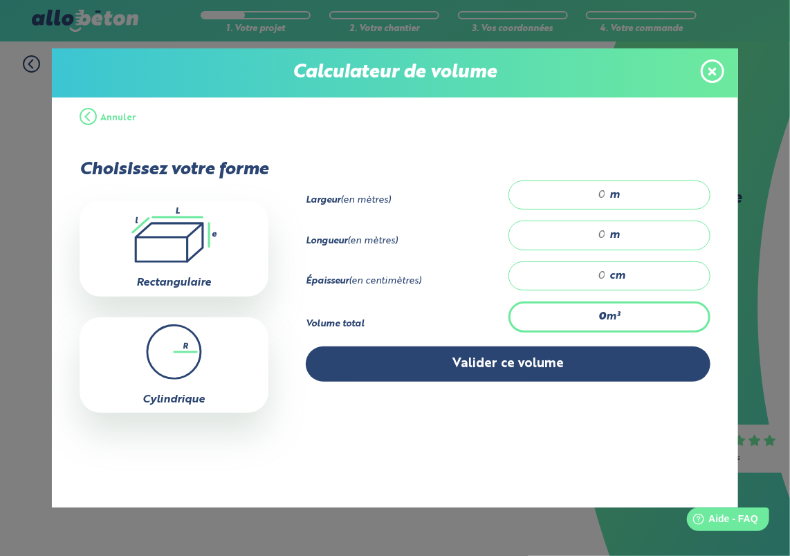  What do you see at coordinates (327, 241) in the screenshot?
I see `strong: Longueur` at bounding box center [327, 241].